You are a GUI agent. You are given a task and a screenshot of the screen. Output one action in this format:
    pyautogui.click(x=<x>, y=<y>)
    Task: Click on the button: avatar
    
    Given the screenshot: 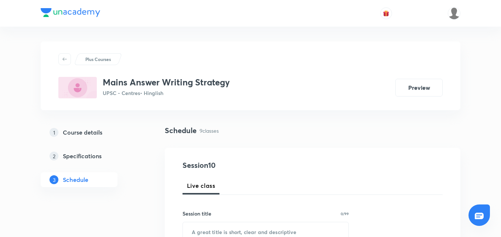 What is the action you would take?
    pyautogui.click(x=386, y=13)
    